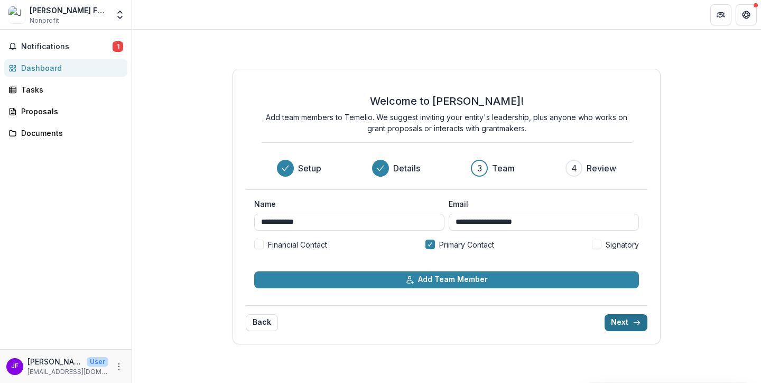  Describe the element at coordinates (746, 15) in the screenshot. I see `button: Get Help` at that location.